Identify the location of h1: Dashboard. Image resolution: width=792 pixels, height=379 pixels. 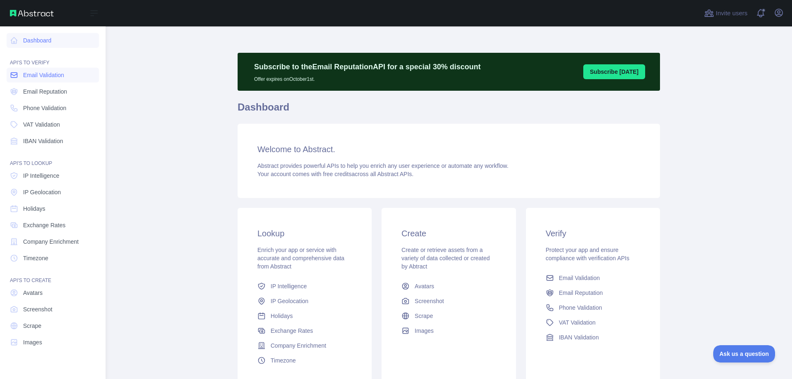
(449, 111).